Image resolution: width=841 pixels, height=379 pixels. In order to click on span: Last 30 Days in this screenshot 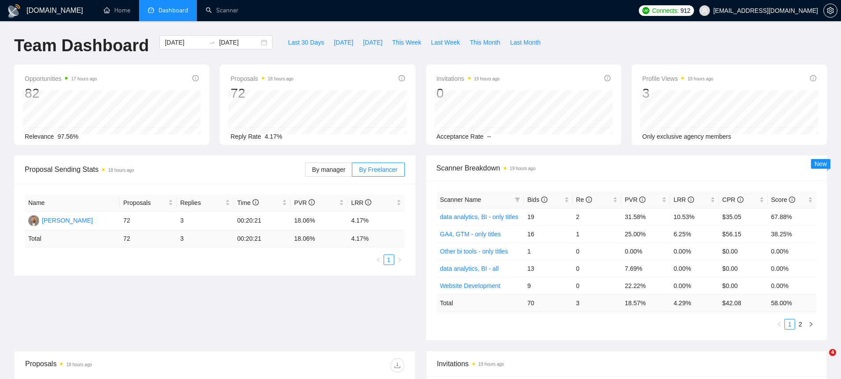, I will do `click(306, 42)`.